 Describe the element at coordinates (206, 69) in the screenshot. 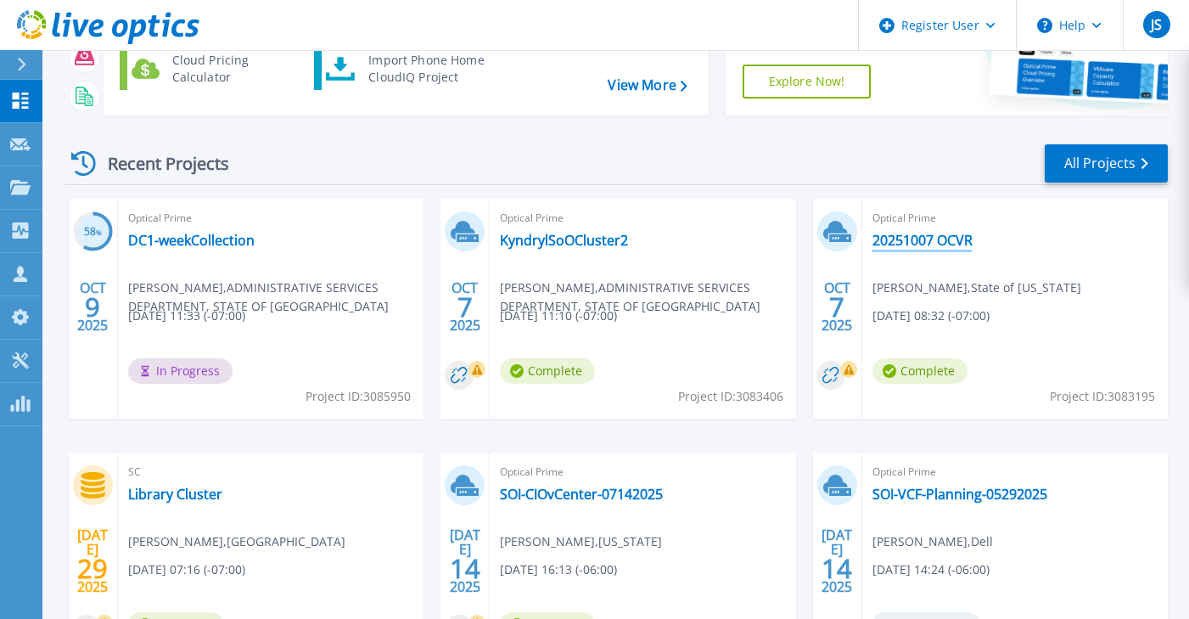

I see `a: Cloud Pricing Calculator` at that location.